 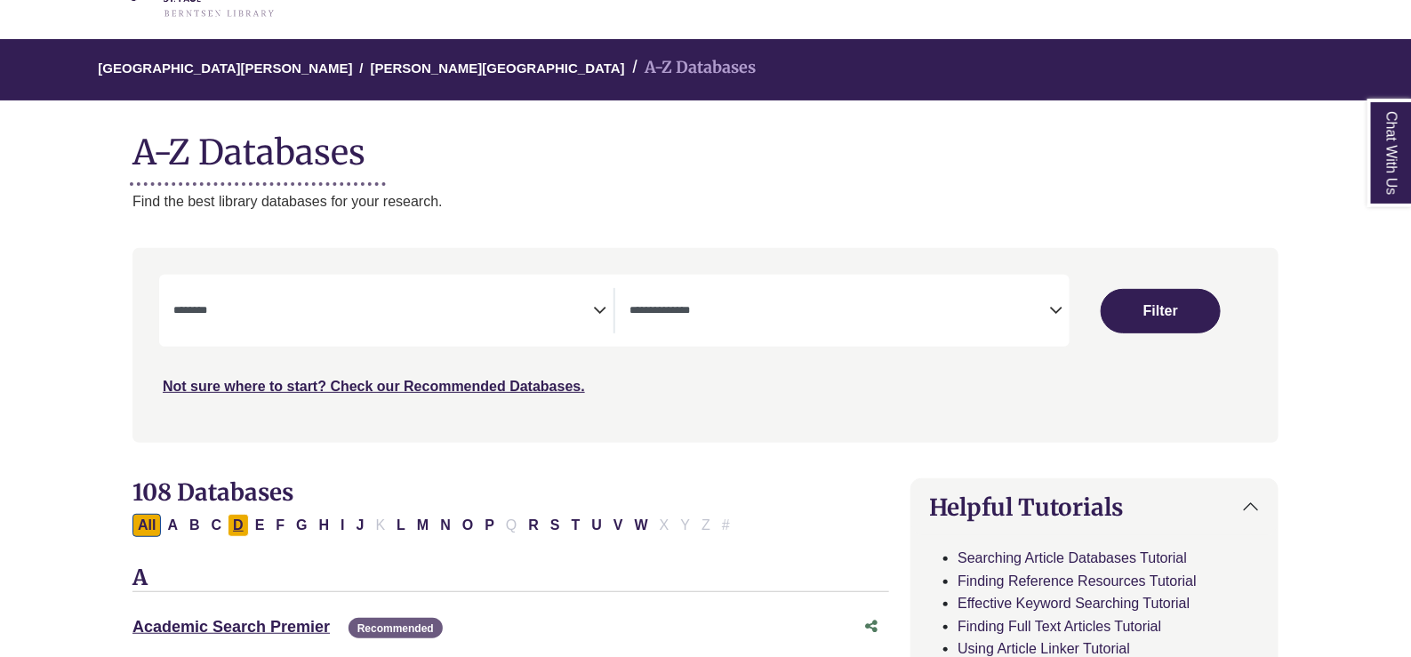 I want to click on button: Filter Results W, so click(x=641, y=525).